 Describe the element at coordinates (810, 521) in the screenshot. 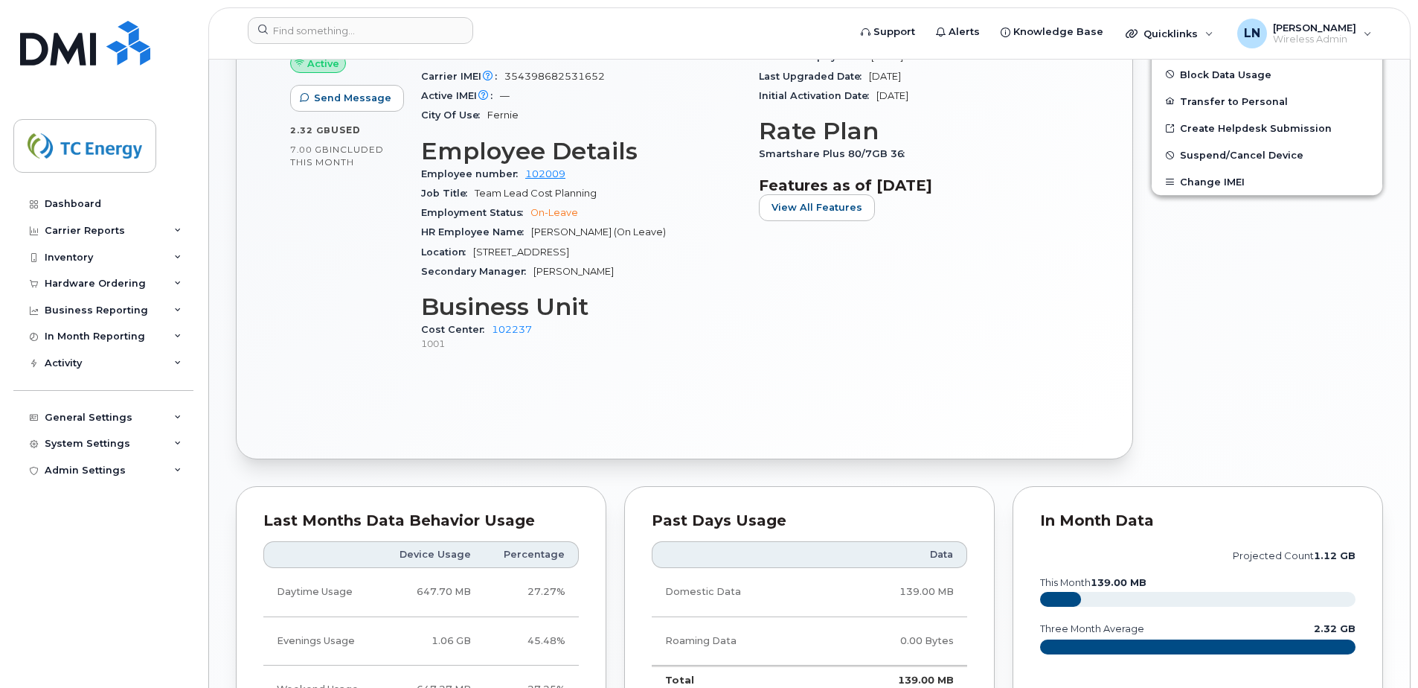

I see `div: Past Days Usage` at that location.